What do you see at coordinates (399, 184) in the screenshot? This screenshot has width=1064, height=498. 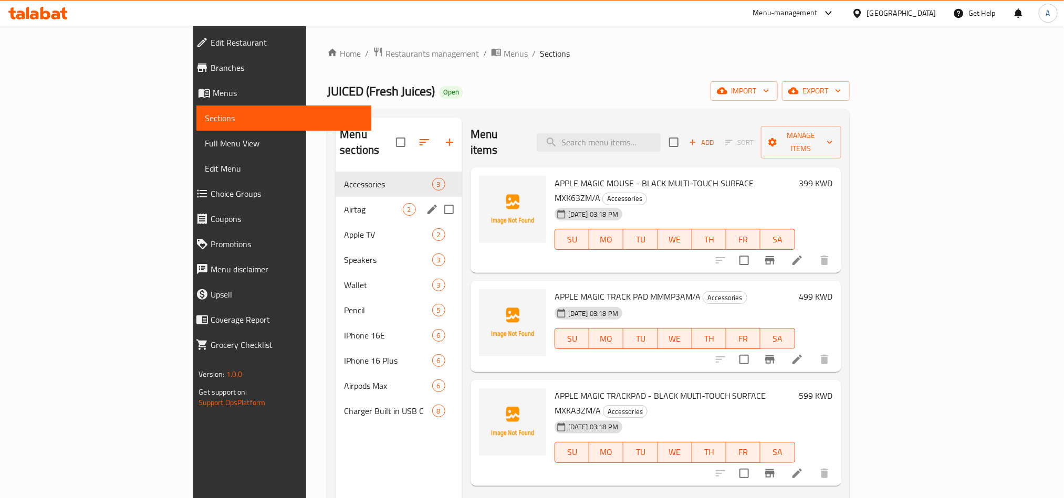 I see `div: Accessories3` at bounding box center [399, 184].